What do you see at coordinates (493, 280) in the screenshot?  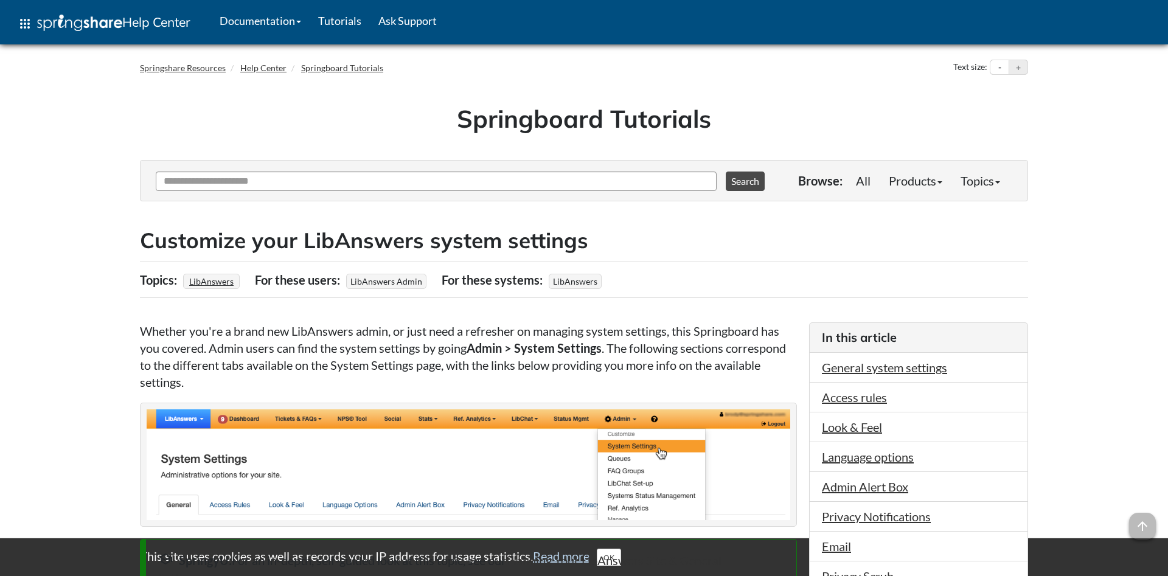 I see `div: For these systems:` at bounding box center [493, 280].